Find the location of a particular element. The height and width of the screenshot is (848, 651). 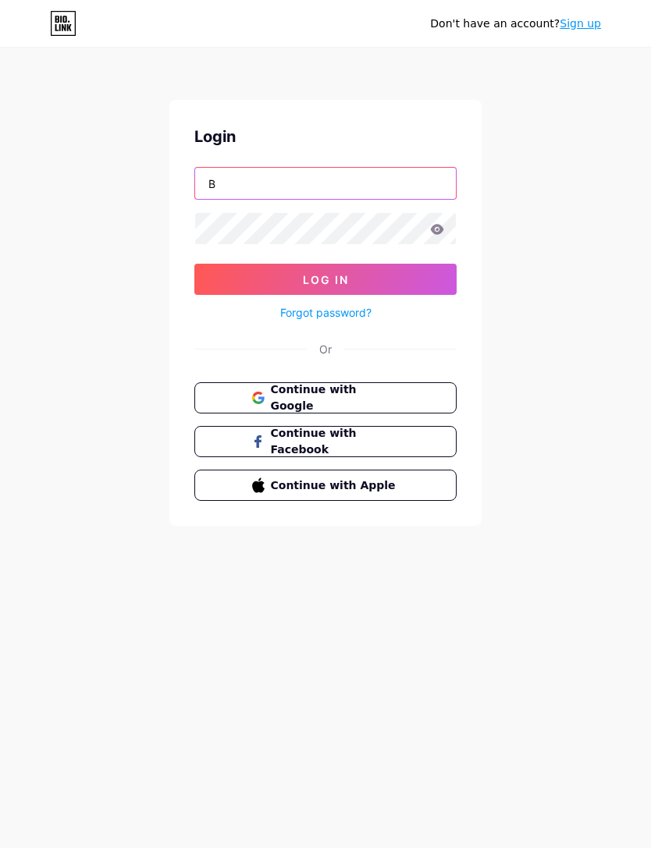

input: Username is located at coordinates (325, 183).